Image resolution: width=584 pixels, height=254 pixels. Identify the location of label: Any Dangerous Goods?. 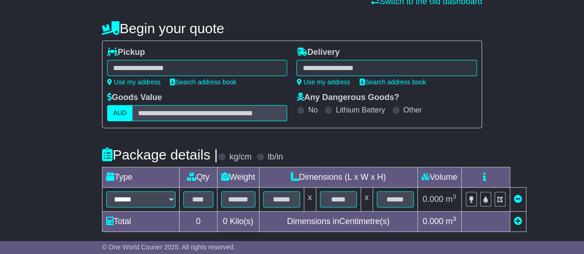
(348, 98).